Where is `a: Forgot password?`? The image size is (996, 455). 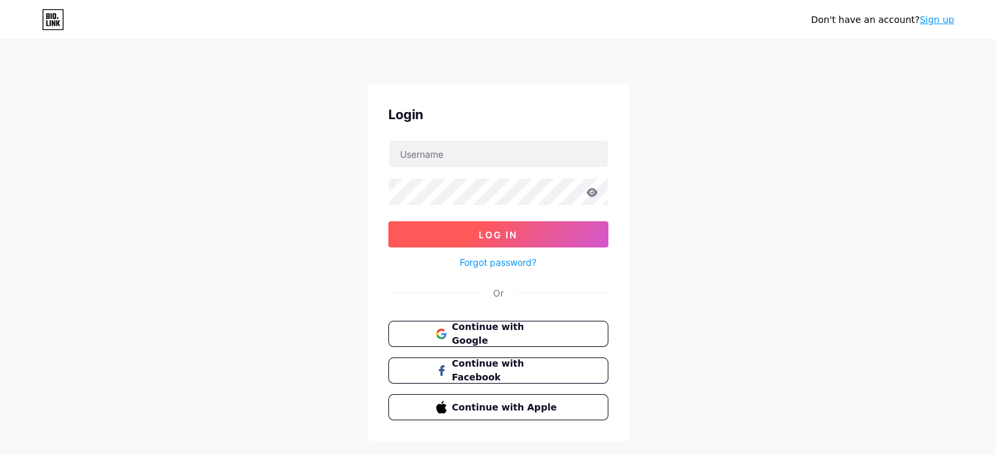 a: Forgot password? is located at coordinates (498, 262).